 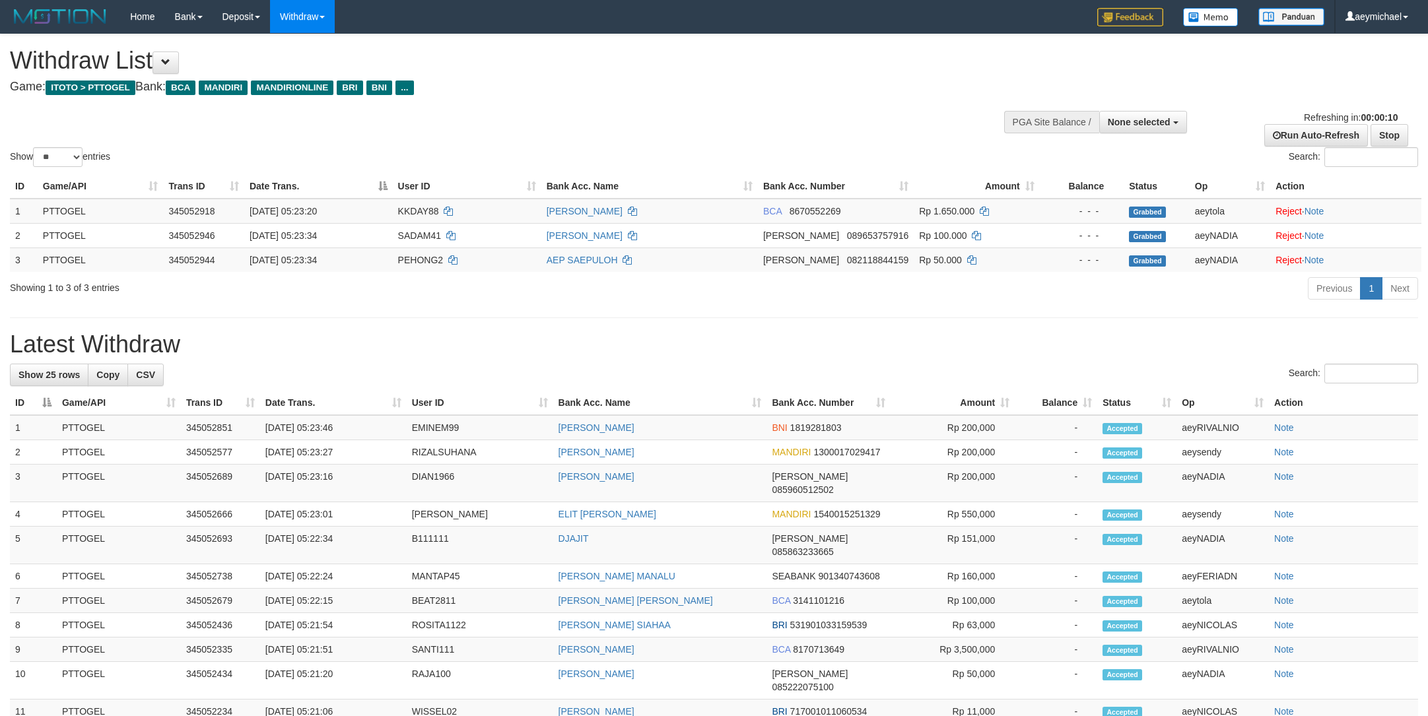 I want to click on span: Copy 1540015251329 to clipboard, so click(x=847, y=514).